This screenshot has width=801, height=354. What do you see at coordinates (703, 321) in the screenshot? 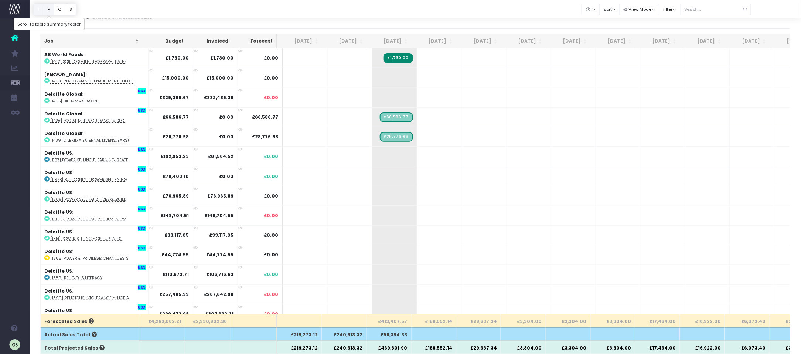
I see `th: £16,922.00` at bounding box center [703, 321].